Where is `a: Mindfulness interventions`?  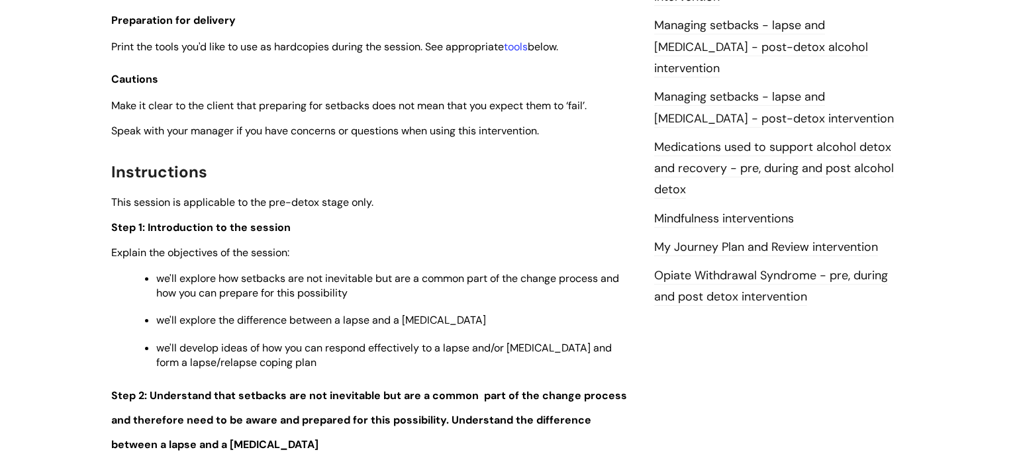 a: Mindfulness interventions is located at coordinates (724, 219).